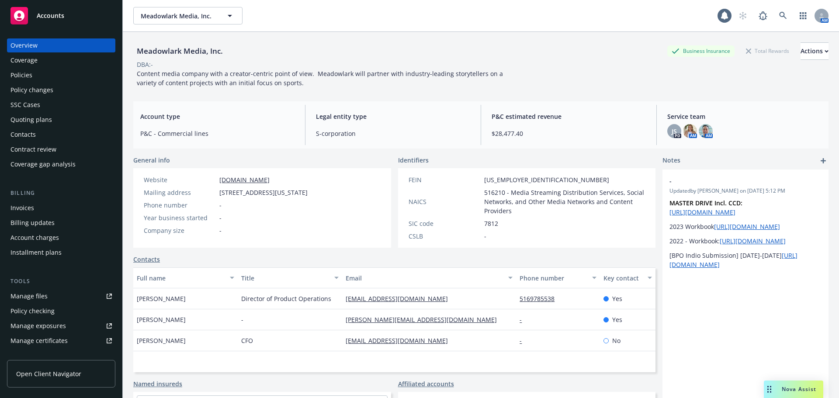 The width and height of the screenshot is (839, 398). Describe the element at coordinates (178, 16) in the screenshot. I see `span: Meadowlark Media, Inc.` at that location.